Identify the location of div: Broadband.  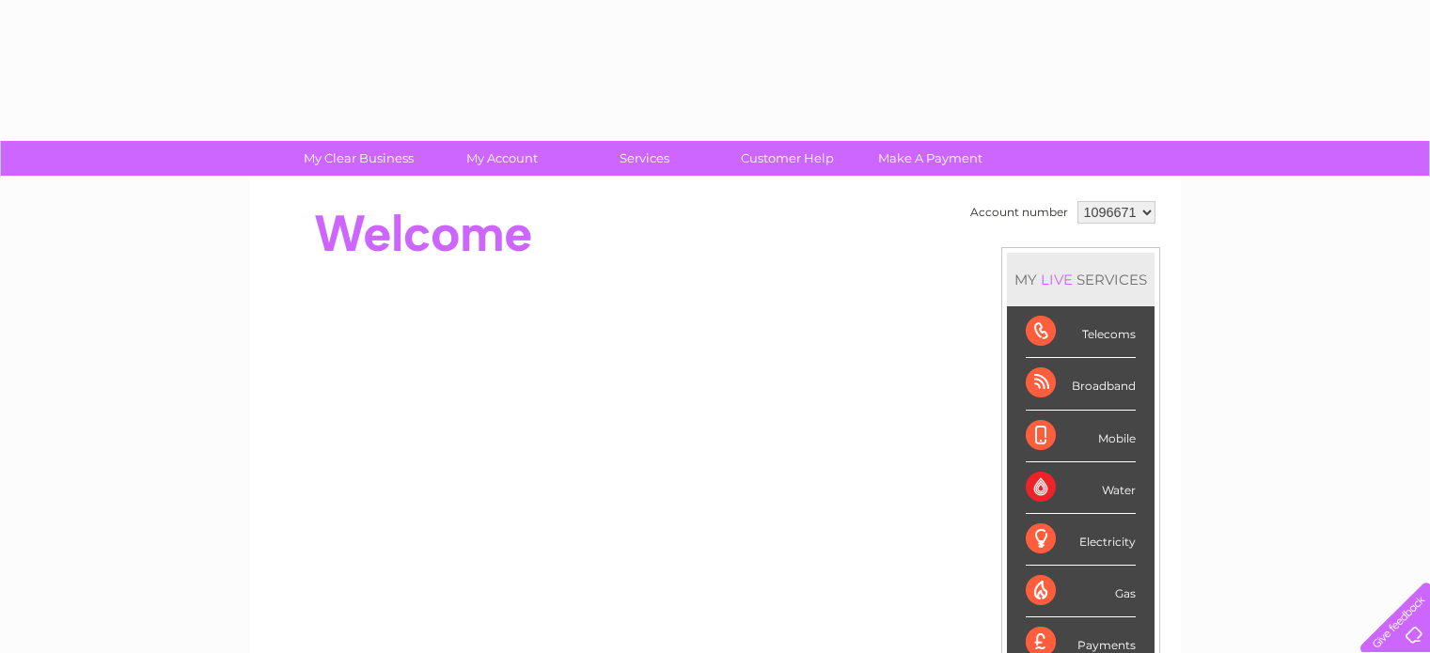
(1080, 384).